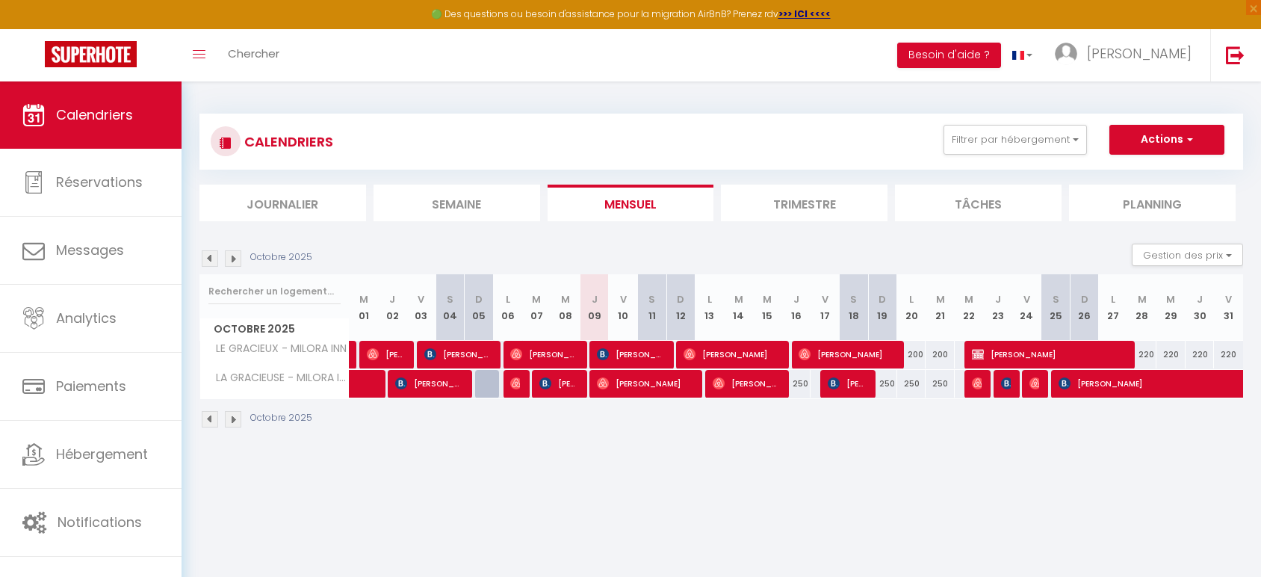  I want to click on th: 22, so click(969, 307).